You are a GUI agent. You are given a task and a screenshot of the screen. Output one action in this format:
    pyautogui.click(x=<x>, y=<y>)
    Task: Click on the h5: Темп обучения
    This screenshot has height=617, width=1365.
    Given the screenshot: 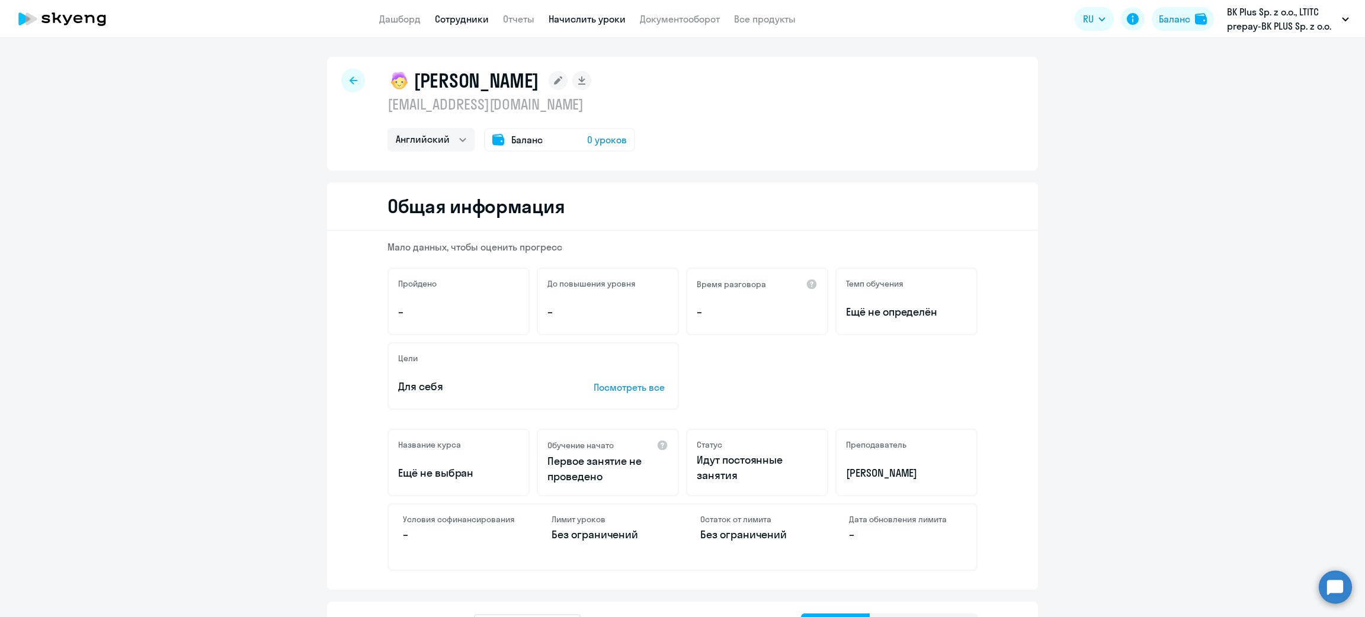 What is the action you would take?
    pyautogui.click(x=875, y=284)
    